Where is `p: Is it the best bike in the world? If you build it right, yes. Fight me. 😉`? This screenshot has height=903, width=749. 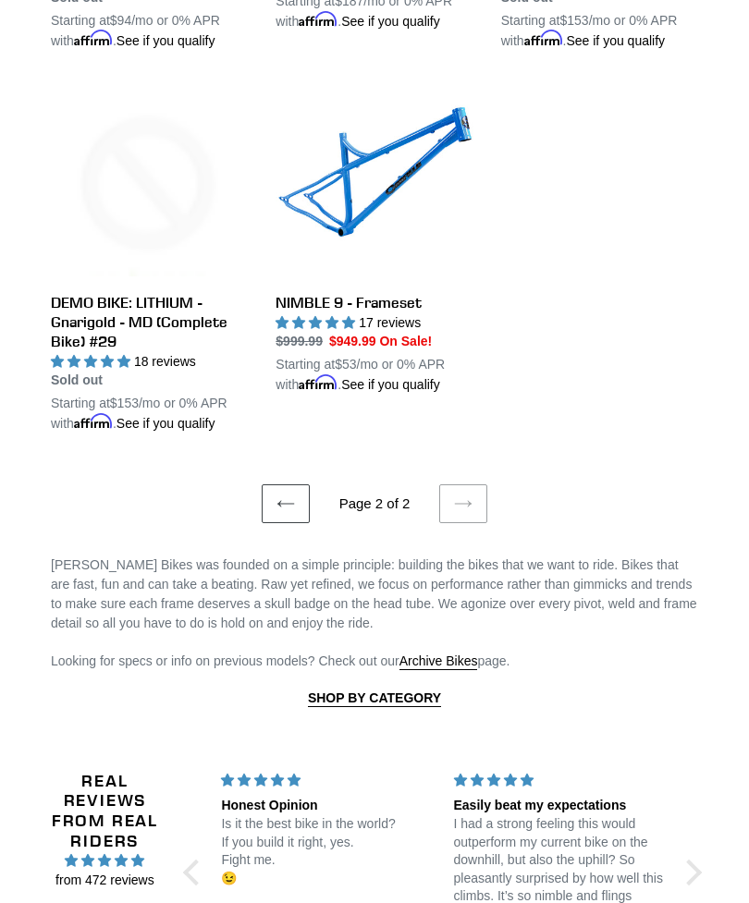 p: Is it the best bike in the world? If you build it right, yes. Fight me. 😉 is located at coordinates (326, 852).